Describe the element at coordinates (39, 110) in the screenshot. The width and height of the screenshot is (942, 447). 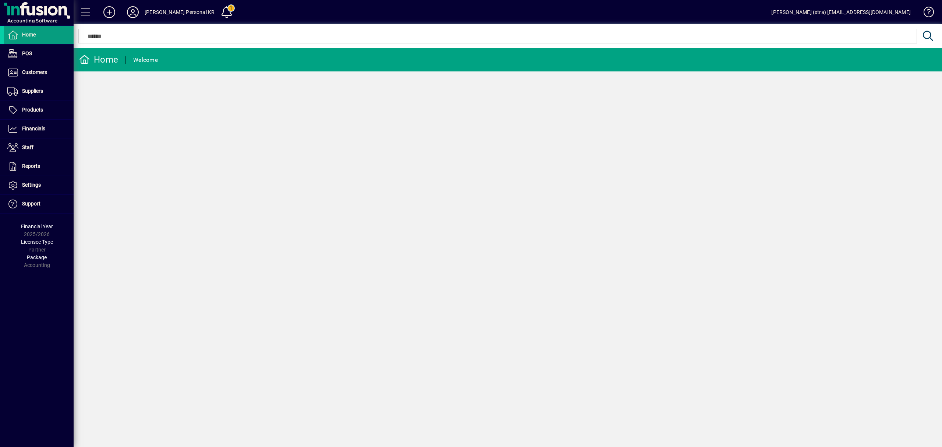
I see `a: Products` at that location.